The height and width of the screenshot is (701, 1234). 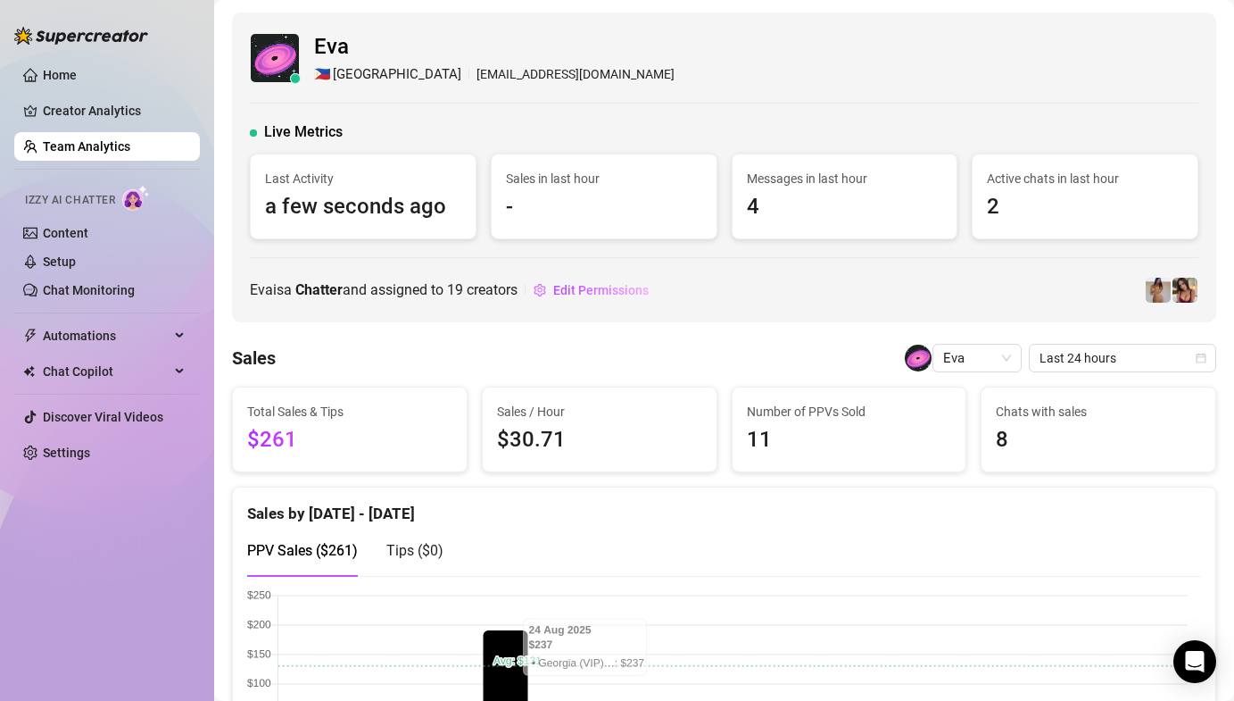 I want to click on span: Edit Permissions, so click(x=601, y=290).